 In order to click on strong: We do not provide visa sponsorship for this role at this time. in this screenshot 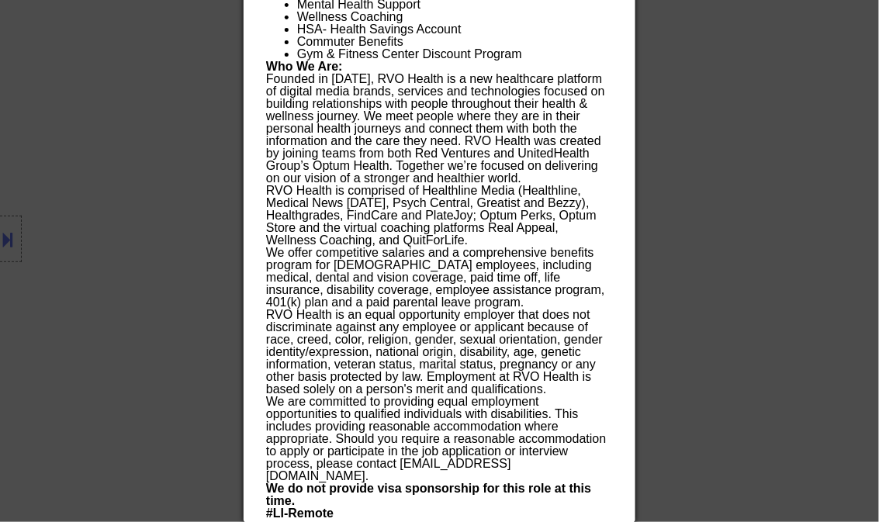, I will do `click(428, 494)`.